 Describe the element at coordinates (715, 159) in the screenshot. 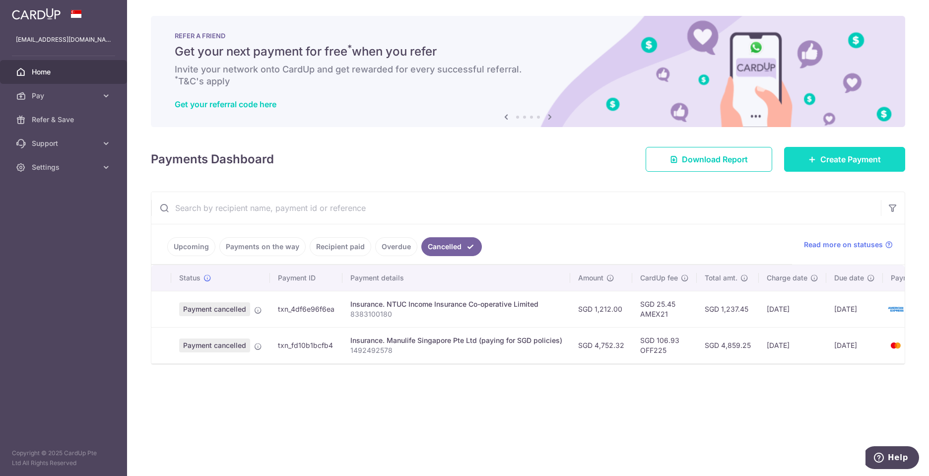

I see `span: Download Report` at that location.